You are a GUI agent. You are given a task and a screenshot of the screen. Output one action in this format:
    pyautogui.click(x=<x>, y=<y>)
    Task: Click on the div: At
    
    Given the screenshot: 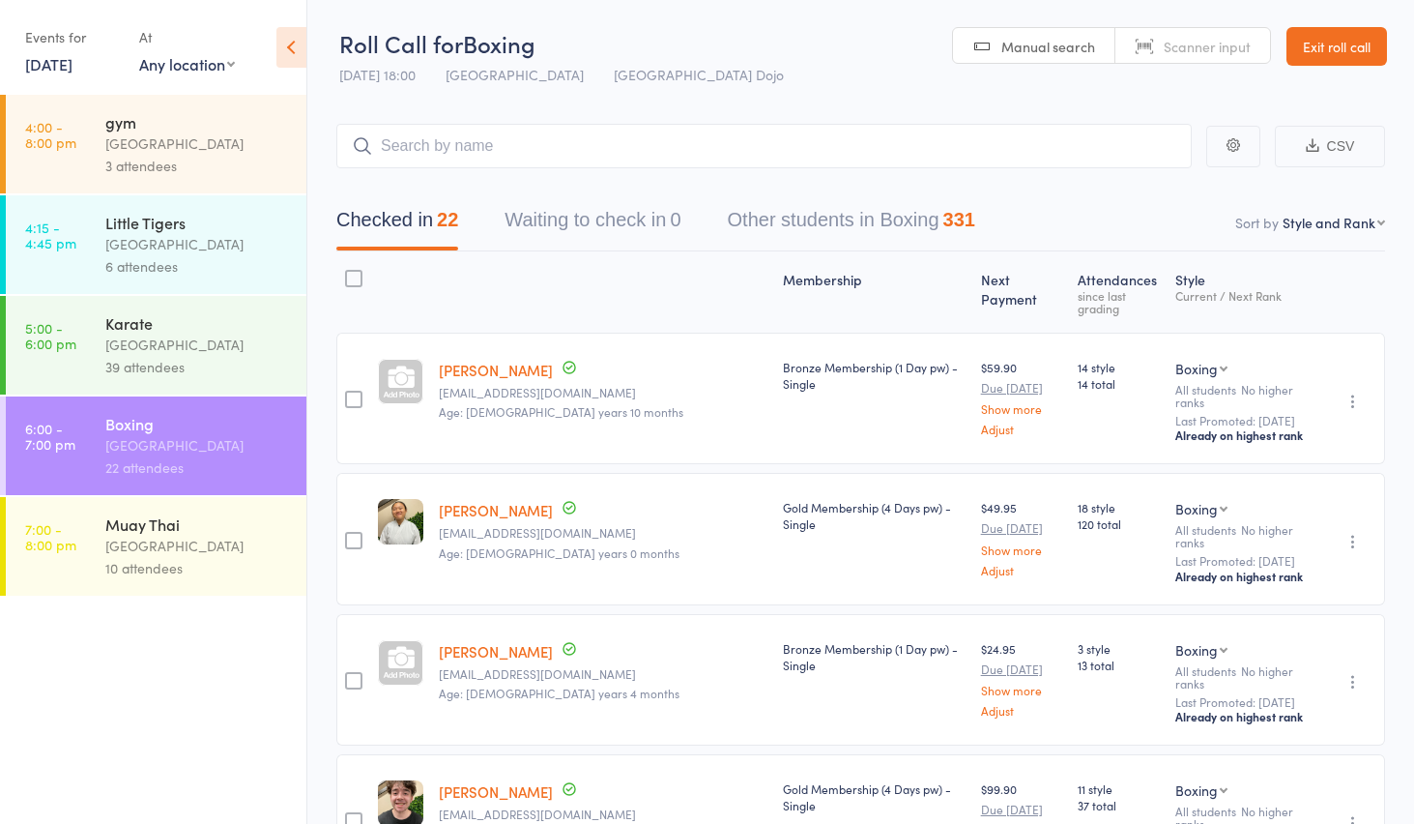 What is the action you would take?
    pyautogui.click(x=187, y=37)
    